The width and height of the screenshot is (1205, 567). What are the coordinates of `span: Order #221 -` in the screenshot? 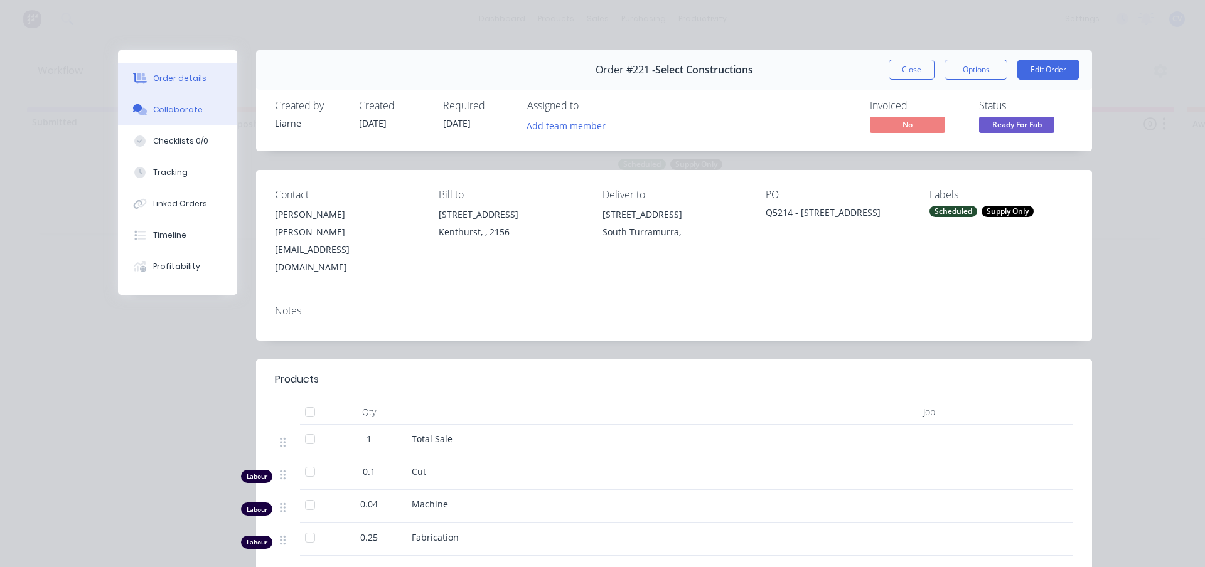 It's located at (625, 70).